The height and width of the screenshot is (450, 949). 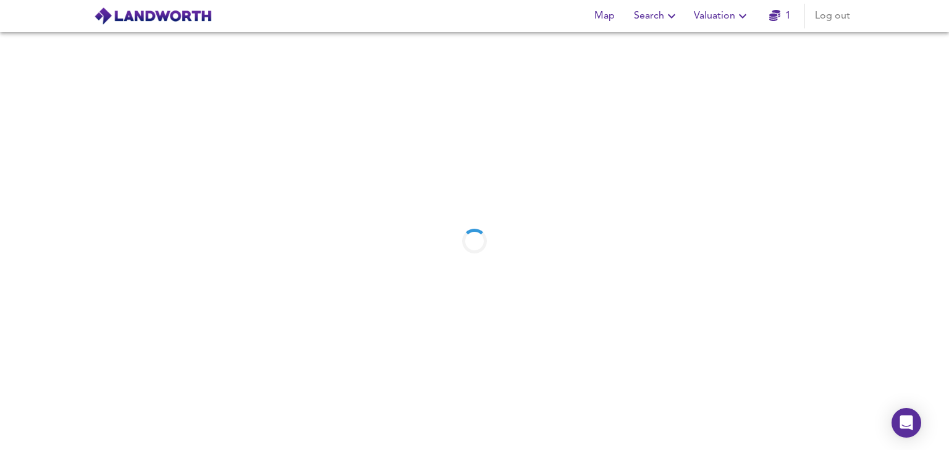 I want to click on button: Valuation, so click(x=722, y=16).